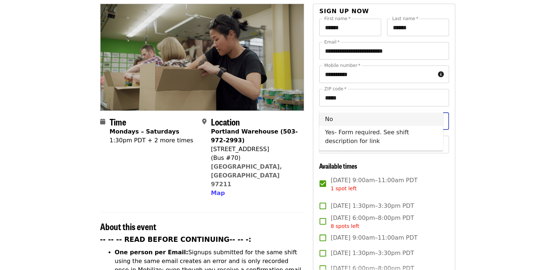  Describe the element at coordinates (338, 166) in the screenshot. I see `span: Available times` at that location.